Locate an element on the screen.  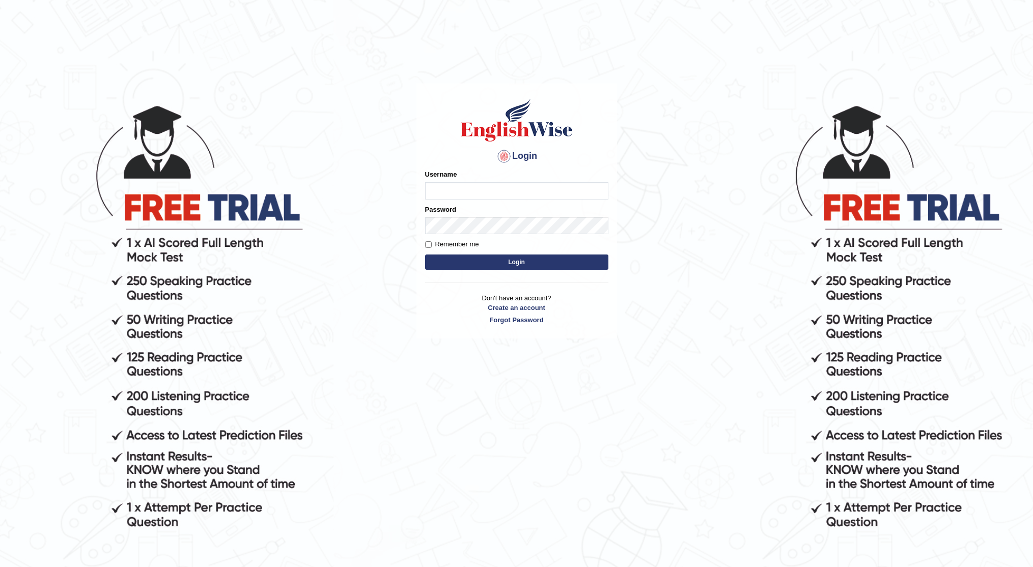
h4: Login is located at coordinates (517, 156).